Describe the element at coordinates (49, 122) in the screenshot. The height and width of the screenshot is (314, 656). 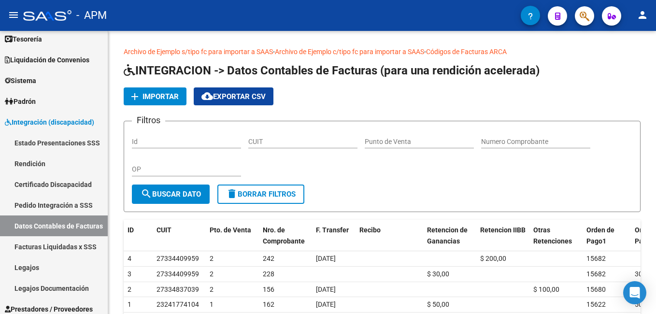
I see `span: Integración (discapacidad)` at that location.